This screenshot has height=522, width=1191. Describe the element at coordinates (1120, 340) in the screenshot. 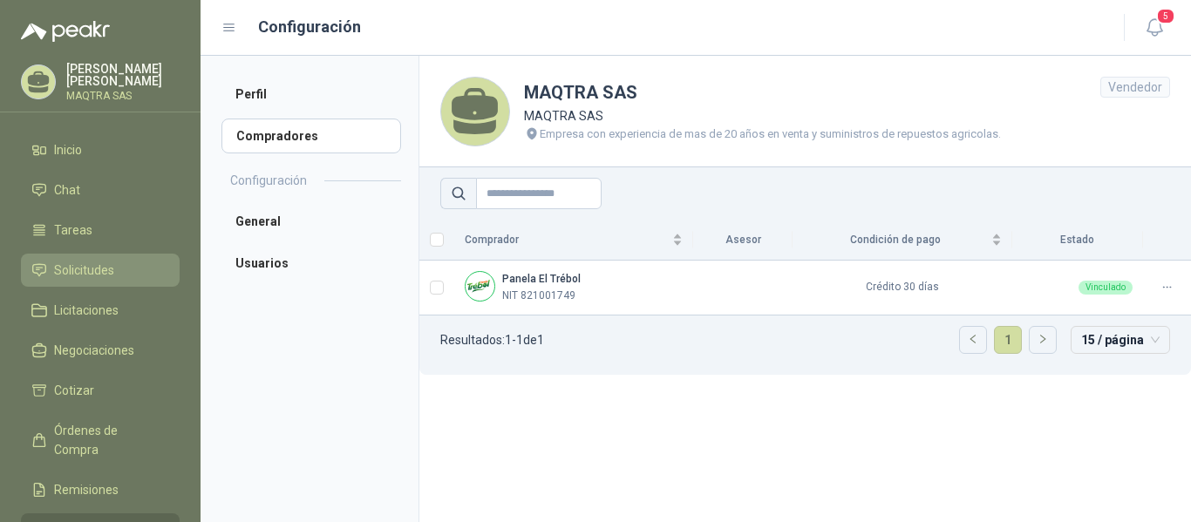

I see `div: tamaño de página` at that location.